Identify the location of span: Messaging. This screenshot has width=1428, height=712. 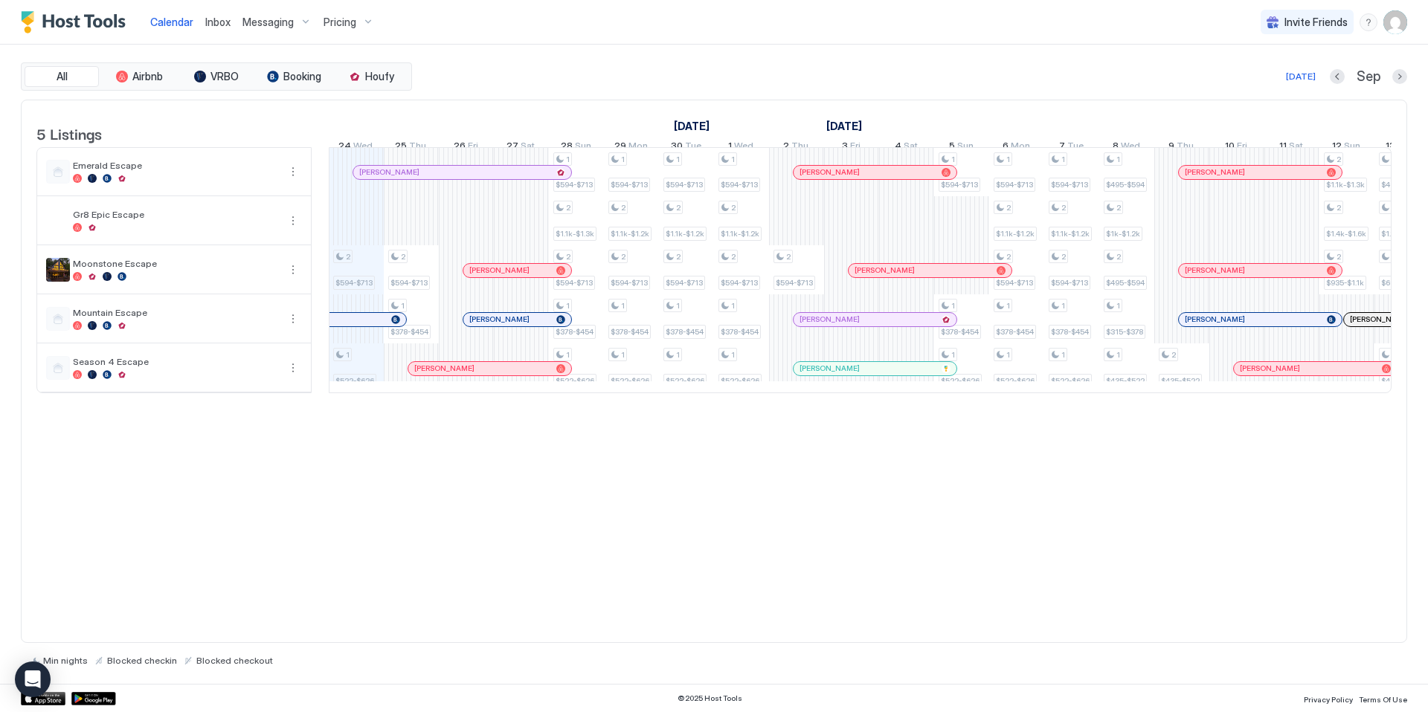
(268, 22).